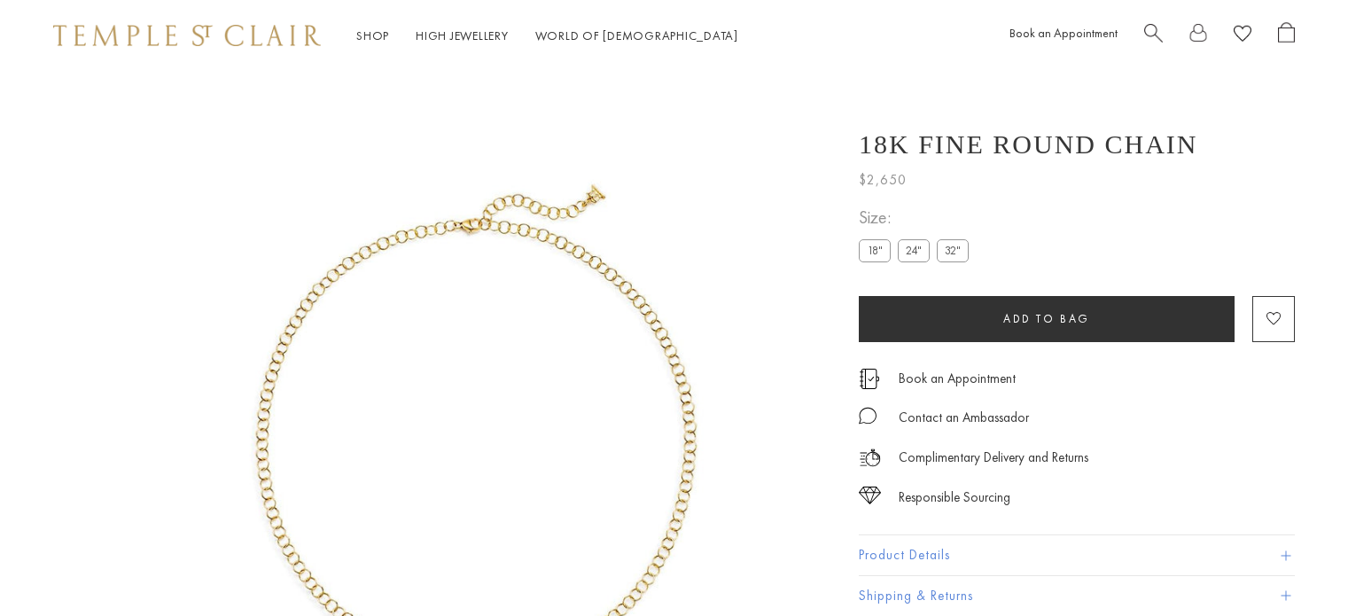 The width and height of the screenshot is (1348, 616). What do you see at coordinates (547, 35) in the screenshot?
I see `nav: Main navigation` at bounding box center [547, 35].